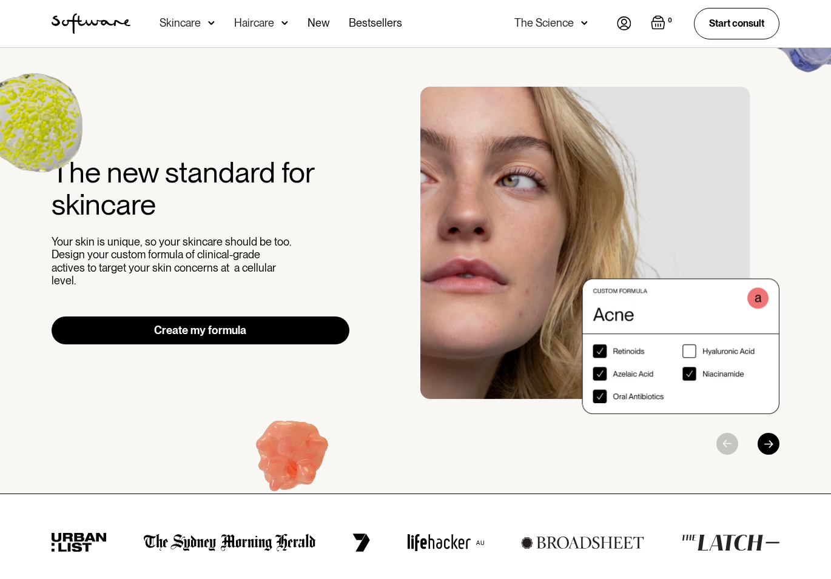  Describe the element at coordinates (200, 189) in the screenshot. I see `h2: The new standard for skincare` at that location.